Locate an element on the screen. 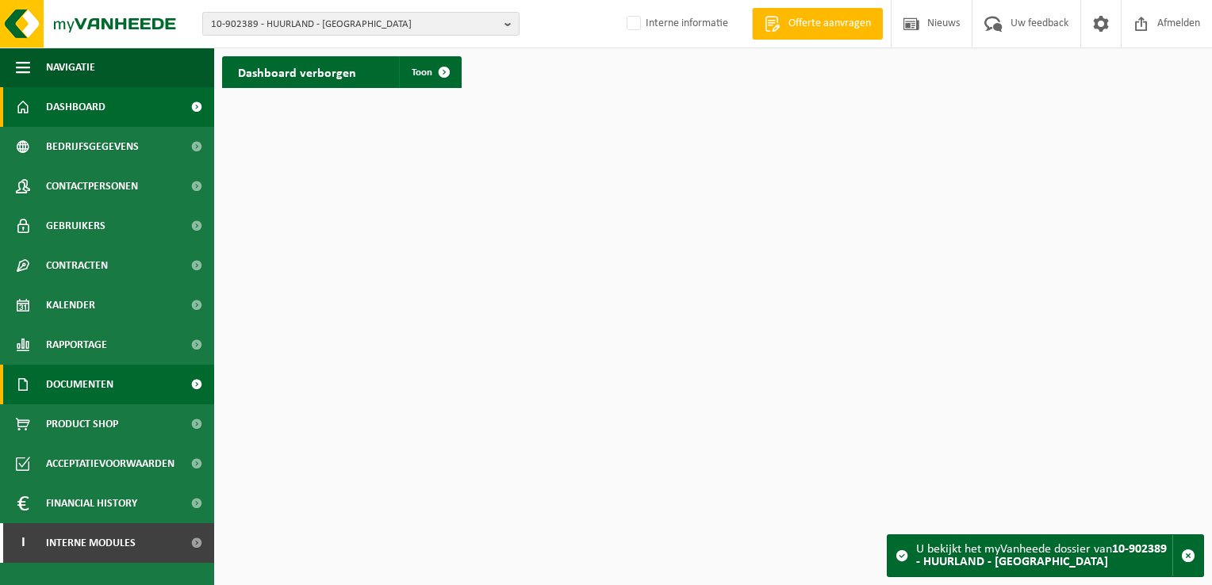  span: Bedrijfsgegevens is located at coordinates (92, 147).